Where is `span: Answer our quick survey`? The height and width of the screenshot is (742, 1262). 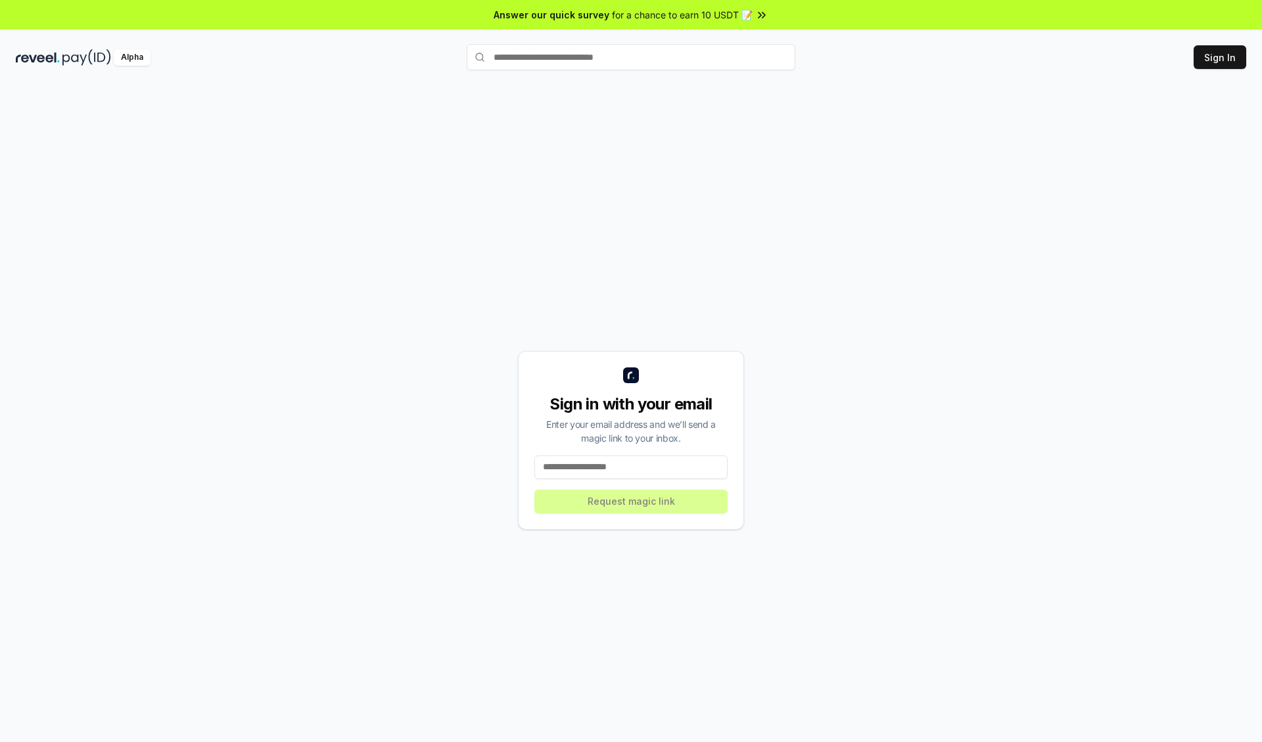 span: Answer our quick survey is located at coordinates (552, 14).